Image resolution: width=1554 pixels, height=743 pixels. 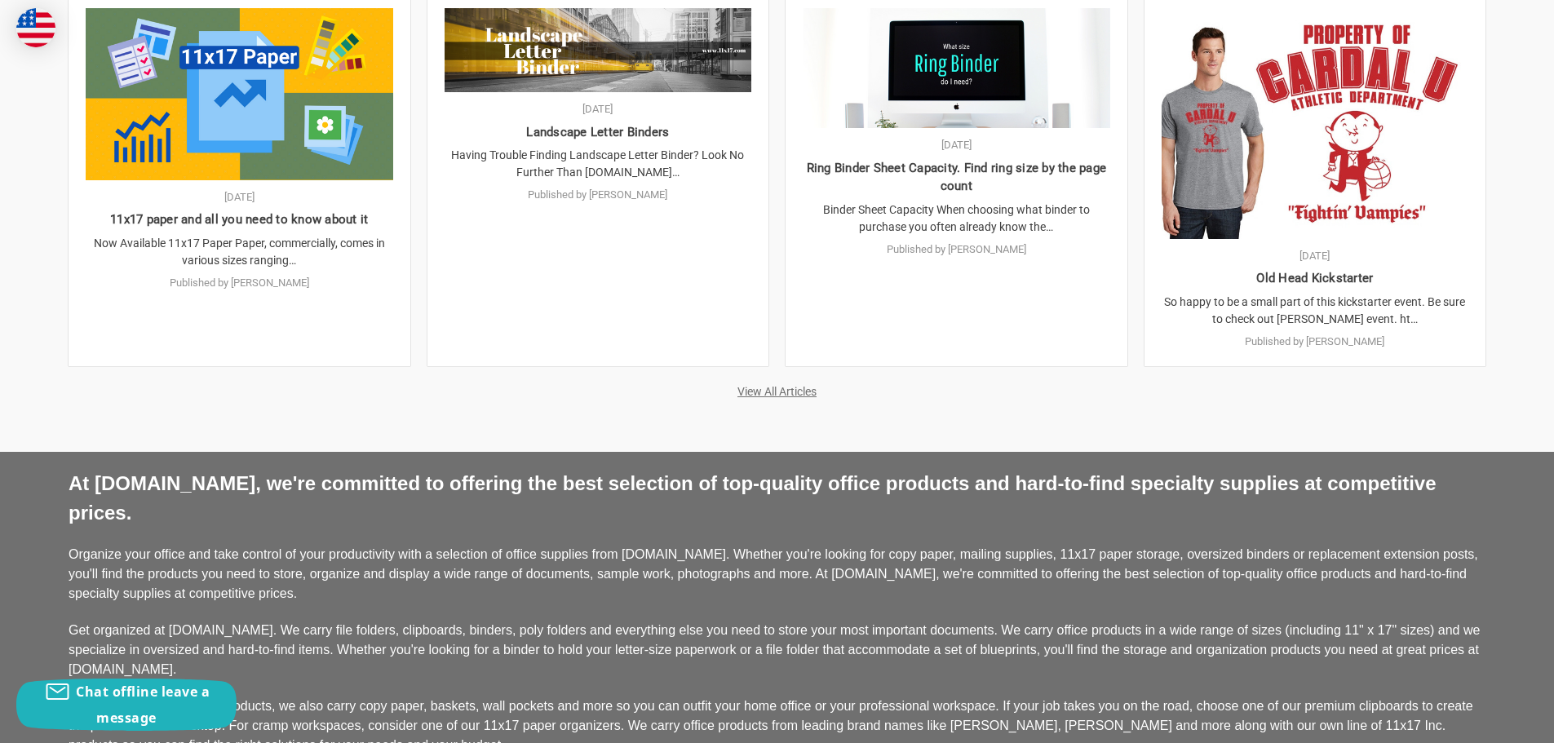 I want to click on p: Binder Sheet Capacity When choosing what binder to purchase you often already know the…, so click(x=956, y=219).